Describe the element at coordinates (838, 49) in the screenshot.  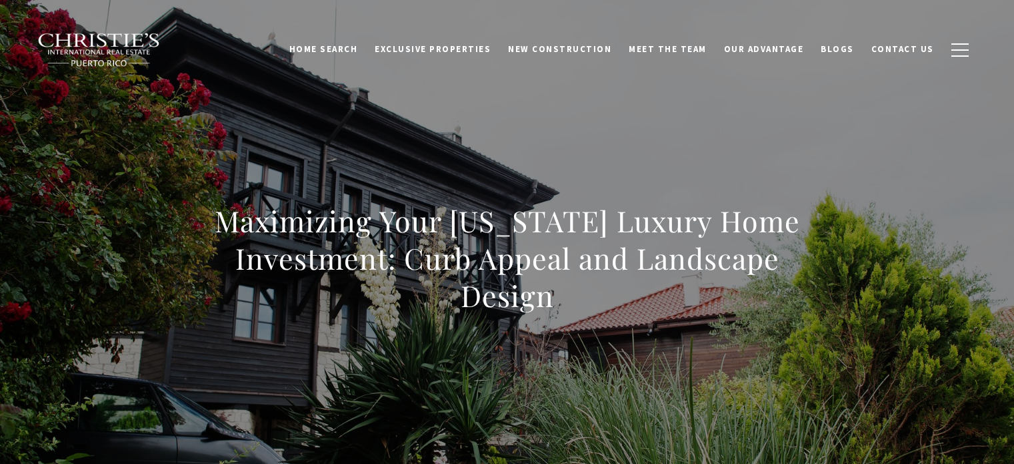
I see `span: Blogs` at that location.